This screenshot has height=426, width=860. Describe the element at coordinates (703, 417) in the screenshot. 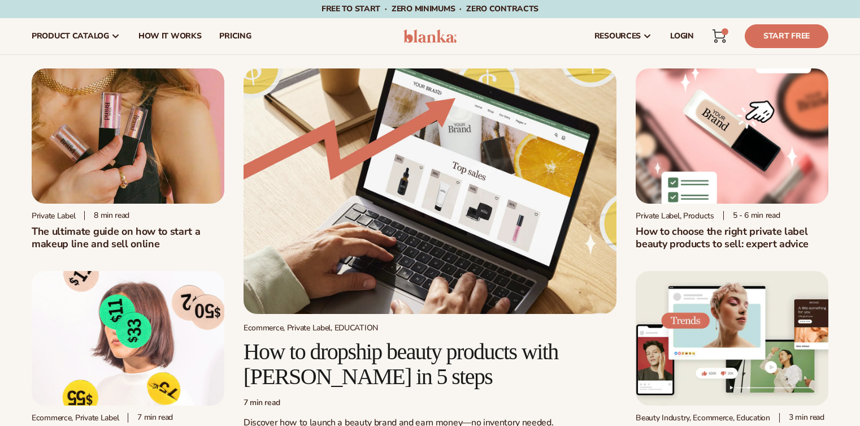

I see `div: Beauty Industry, Ecommerce, Education` at that location.